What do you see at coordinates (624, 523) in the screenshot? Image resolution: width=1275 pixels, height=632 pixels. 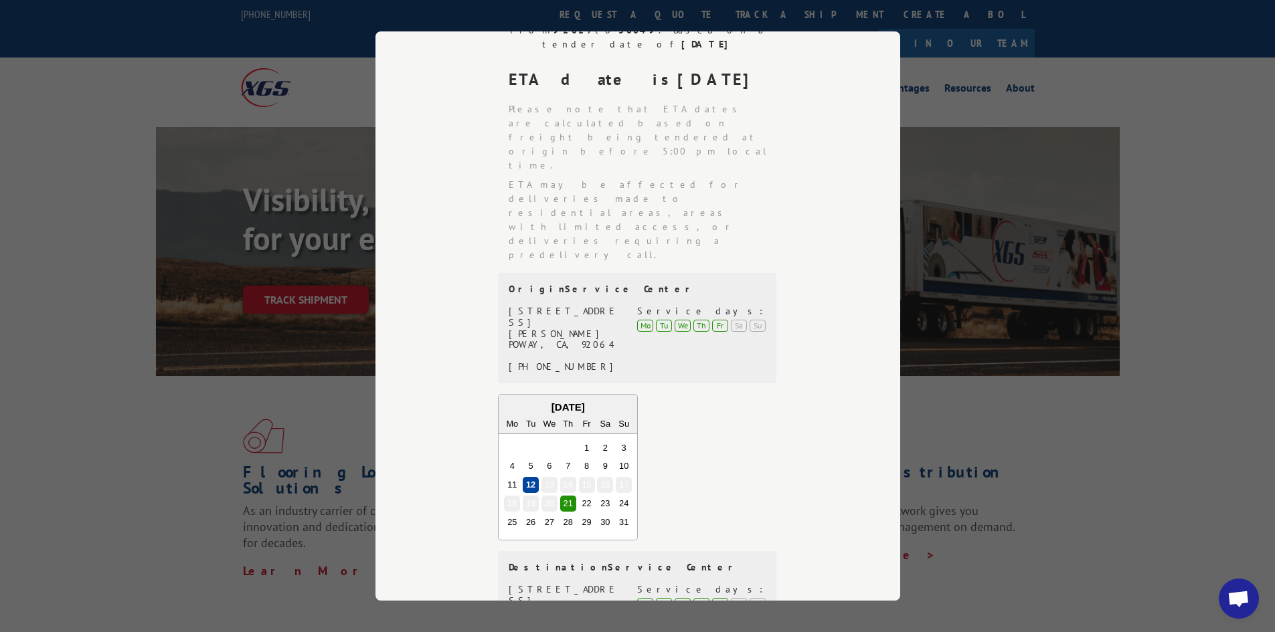 I see `div: Choose Sunday, August 31st, 2025` at bounding box center [624, 523].